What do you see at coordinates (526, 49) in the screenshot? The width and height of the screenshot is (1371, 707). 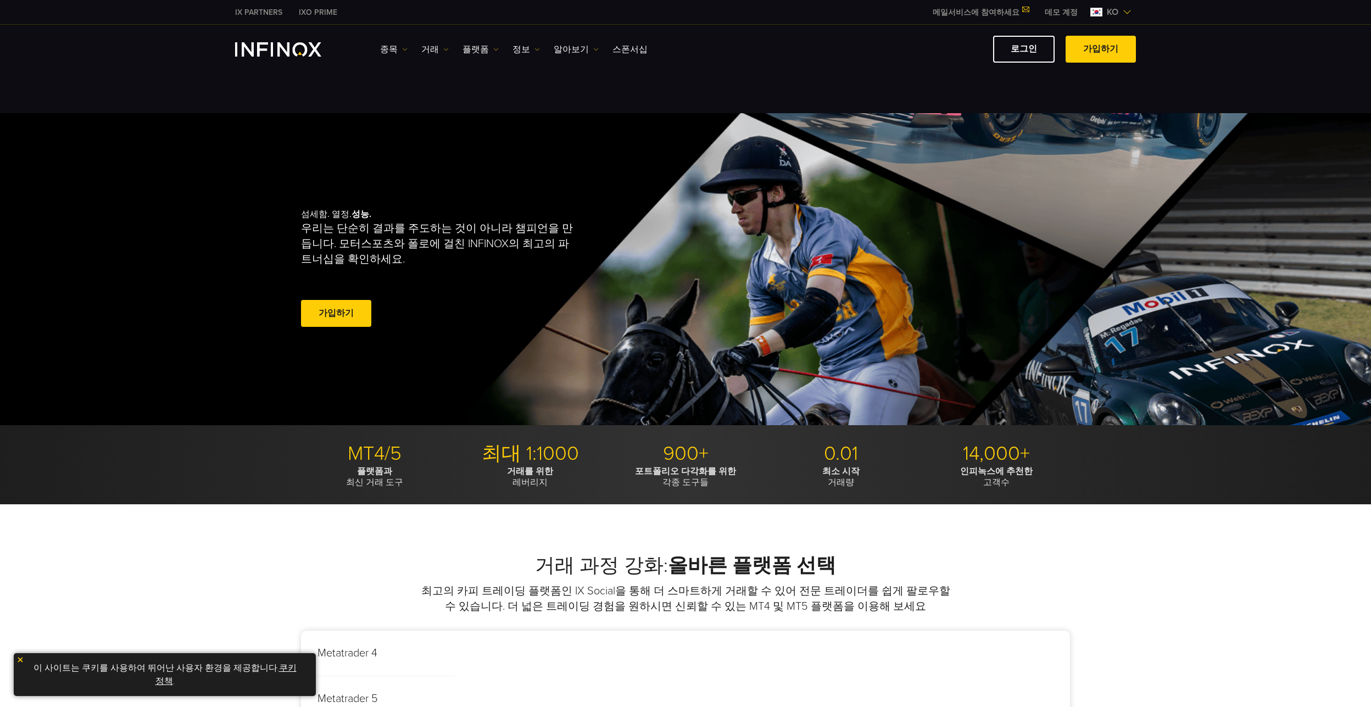 I see `a: 정보` at bounding box center [526, 49].